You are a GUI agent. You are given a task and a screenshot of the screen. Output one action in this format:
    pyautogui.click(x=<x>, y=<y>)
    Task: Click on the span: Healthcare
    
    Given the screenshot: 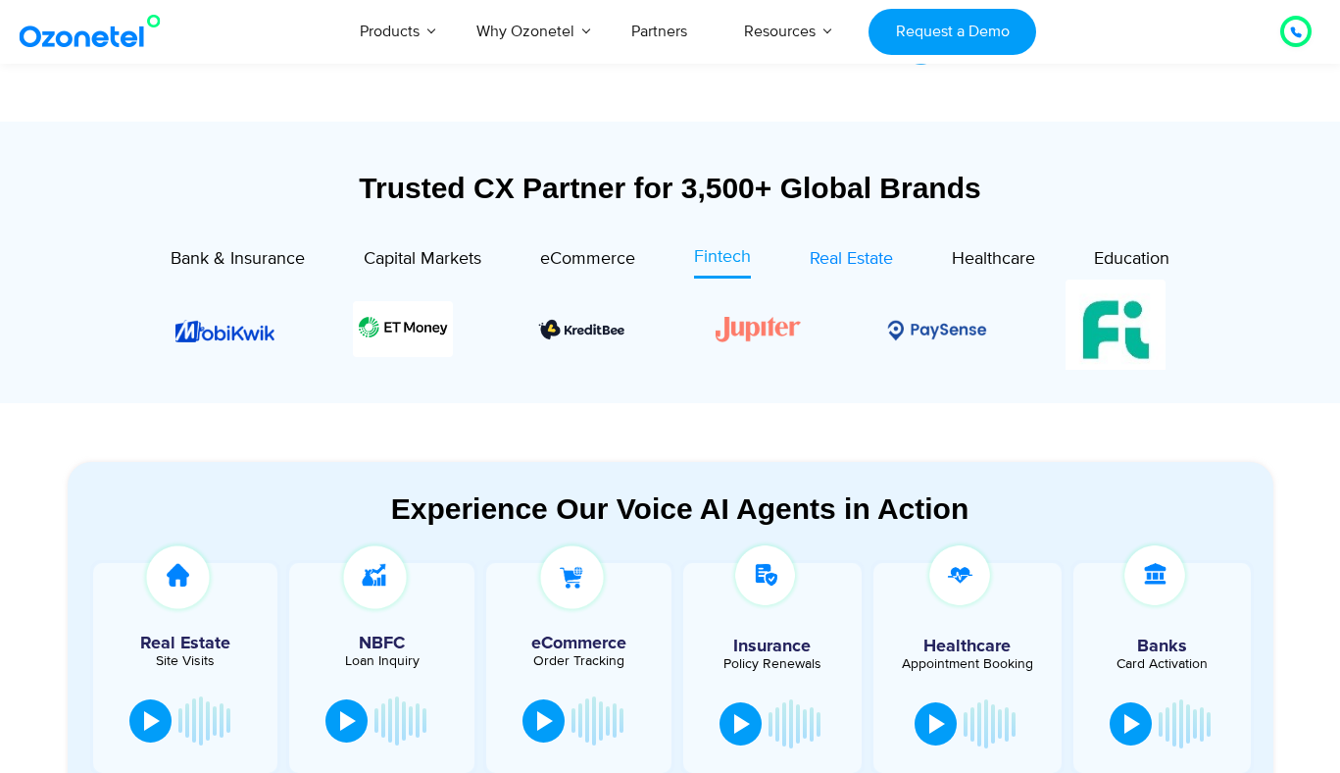 What is the action you would take?
    pyautogui.click(x=993, y=259)
    